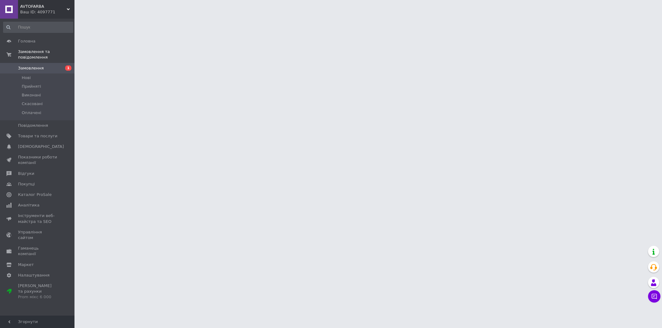  What do you see at coordinates (31, 113) in the screenshot?
I see `span: Оплачені` at bounding box center [31, 113].